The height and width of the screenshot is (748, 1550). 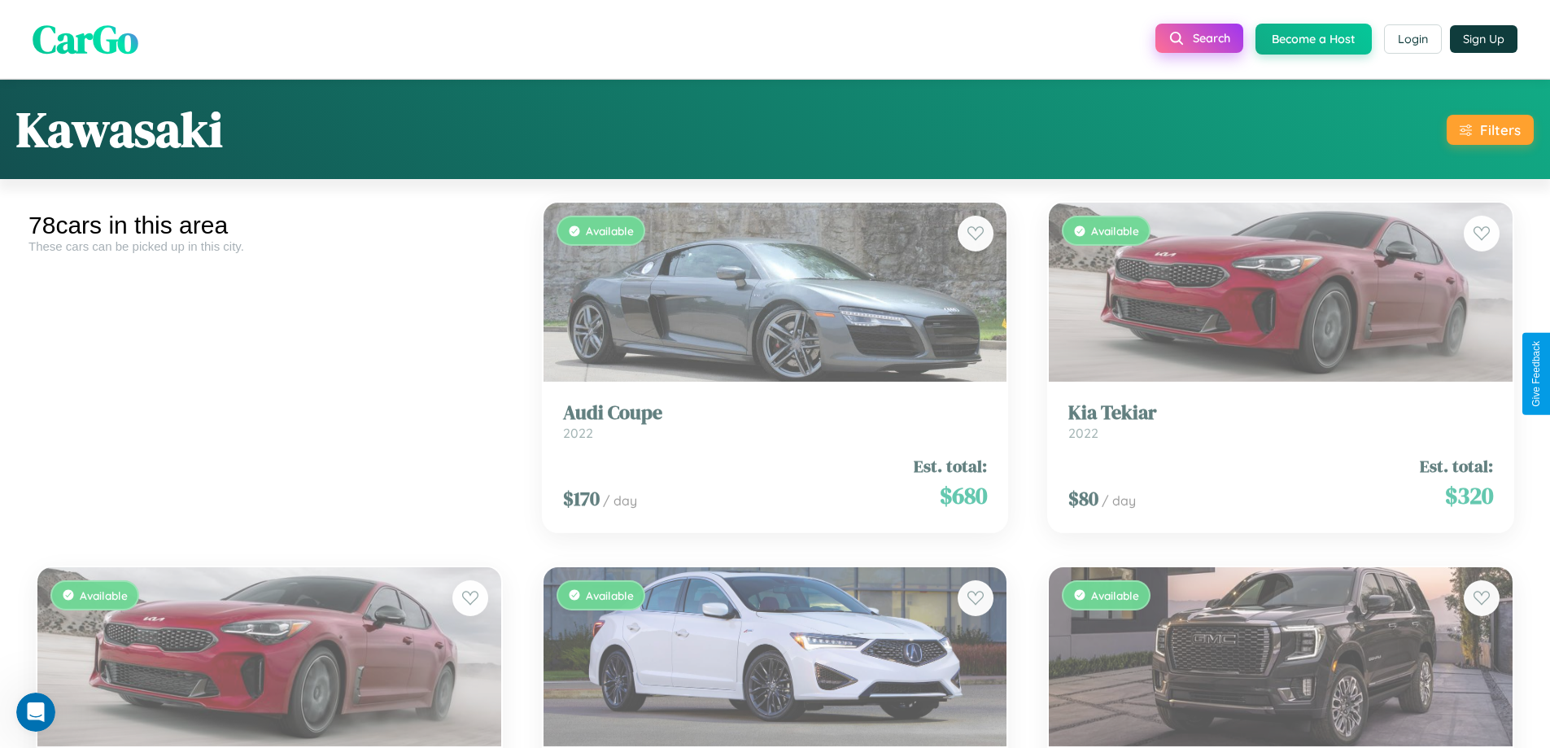 I want to click on button: Search, so click(x=1199, y=38).